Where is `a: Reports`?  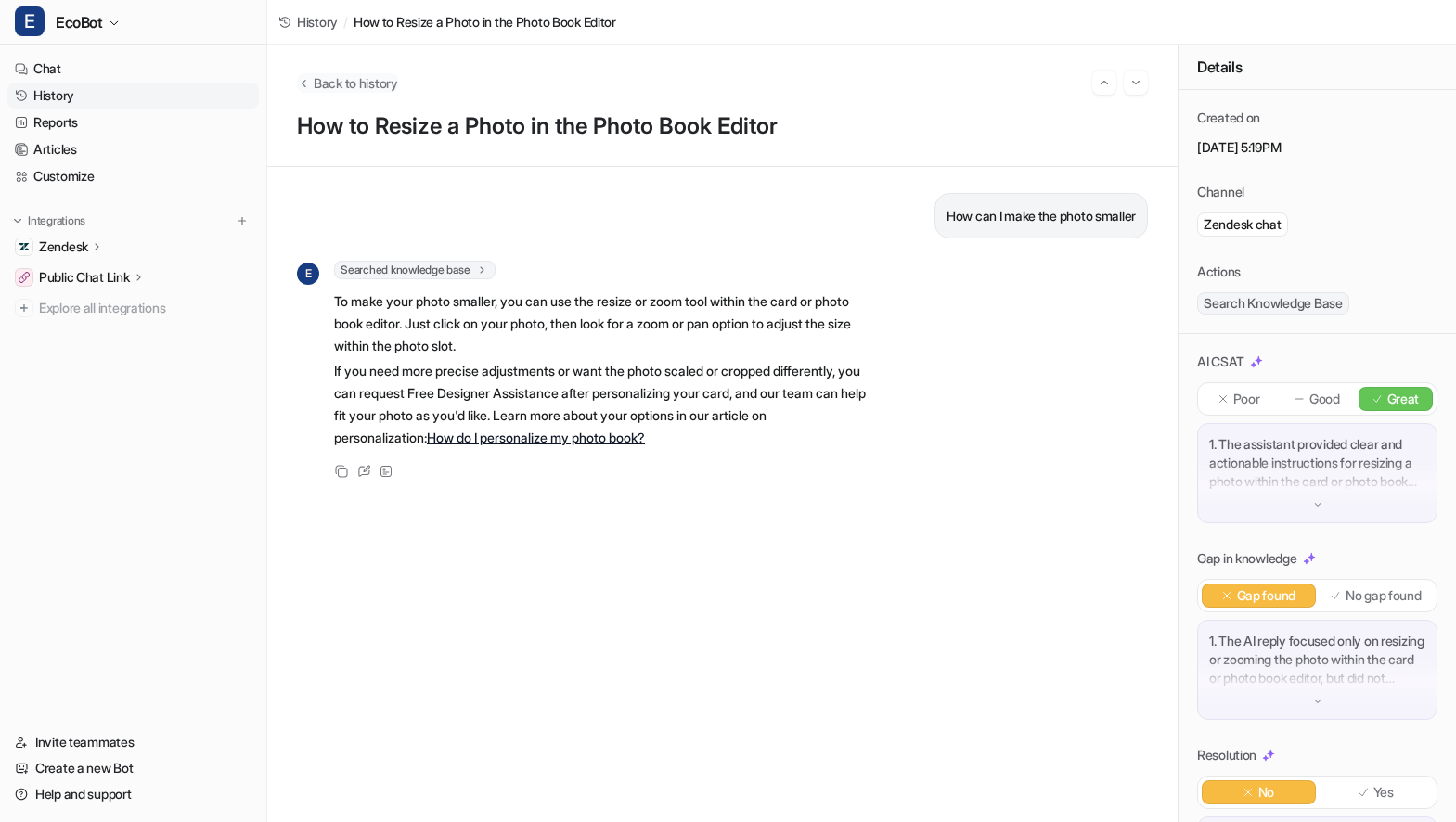 a: Reports is located at coordinates (133, 122).